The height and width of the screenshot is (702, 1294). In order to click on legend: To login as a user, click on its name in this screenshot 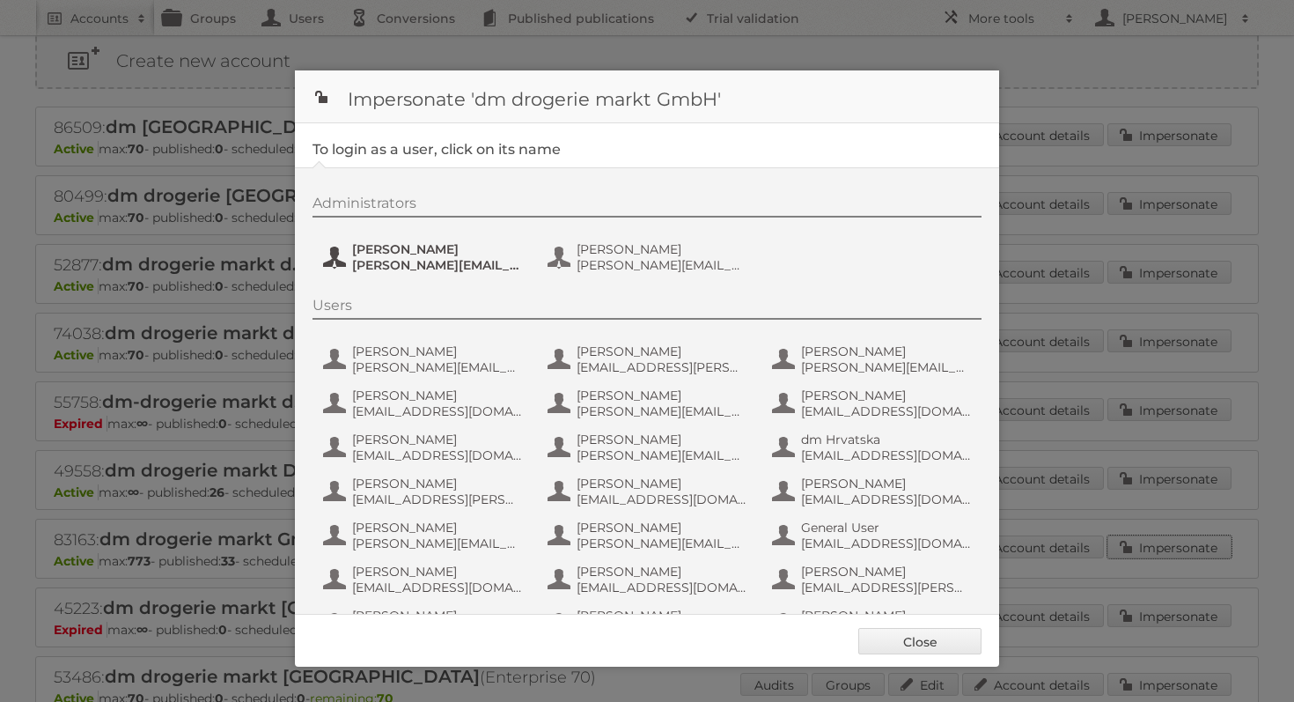, I will do `click(437, 149)`.